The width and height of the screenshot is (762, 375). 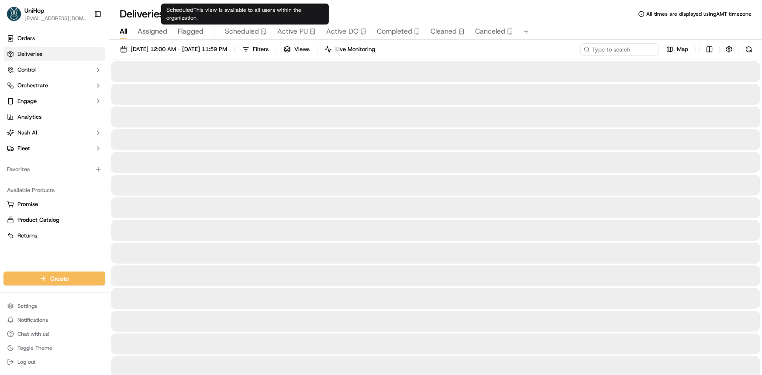 I want to click on span: Log out, so click(x=26, y=362).